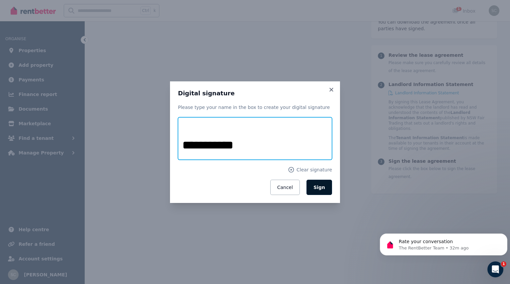 This screenshot has height=284, width=510. I want to click on img: Profile image for The RentBetter Team, so click(13, 25).